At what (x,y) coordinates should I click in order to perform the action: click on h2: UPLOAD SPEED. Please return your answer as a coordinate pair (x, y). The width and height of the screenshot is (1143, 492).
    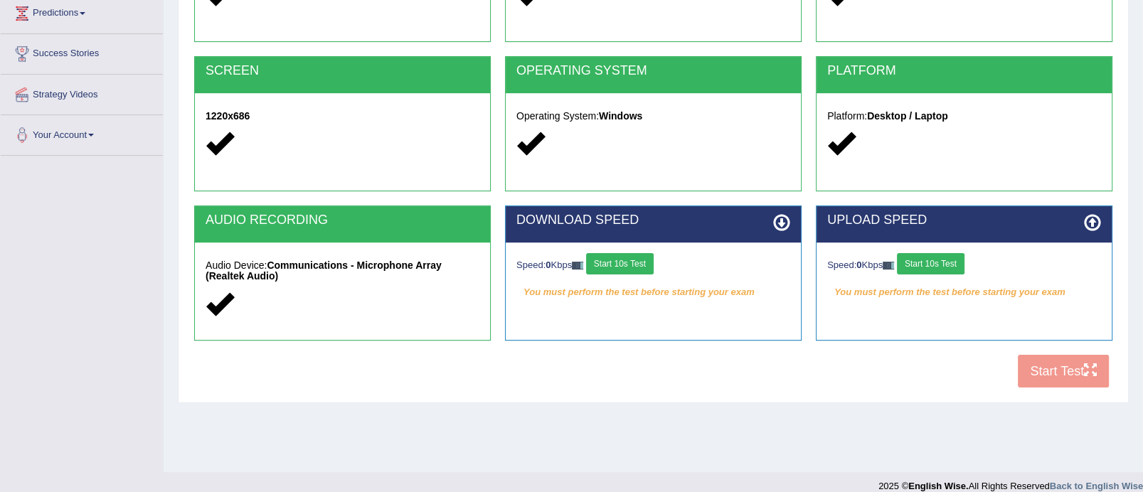
    Looking at the image, I should click on (964, 220).